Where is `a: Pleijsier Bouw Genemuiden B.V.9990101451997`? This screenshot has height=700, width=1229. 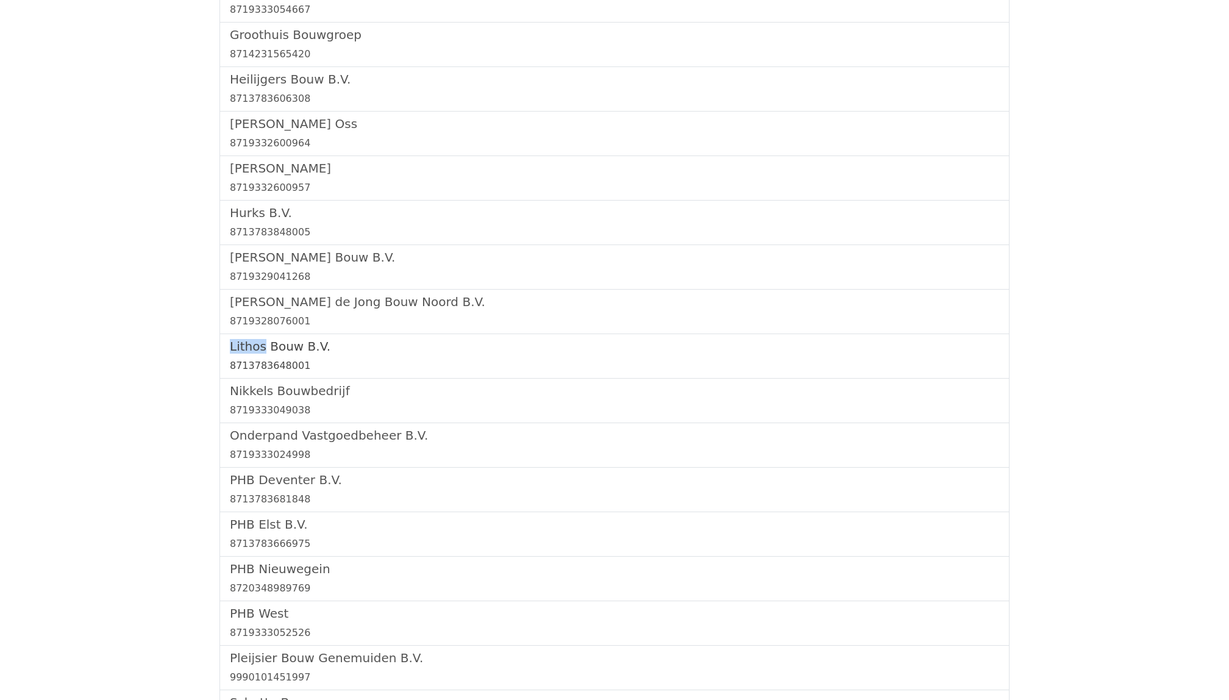
a: Pleijsier Bouw Genemuiden B.V.9990101451997 is located at coordinates (615, 668).